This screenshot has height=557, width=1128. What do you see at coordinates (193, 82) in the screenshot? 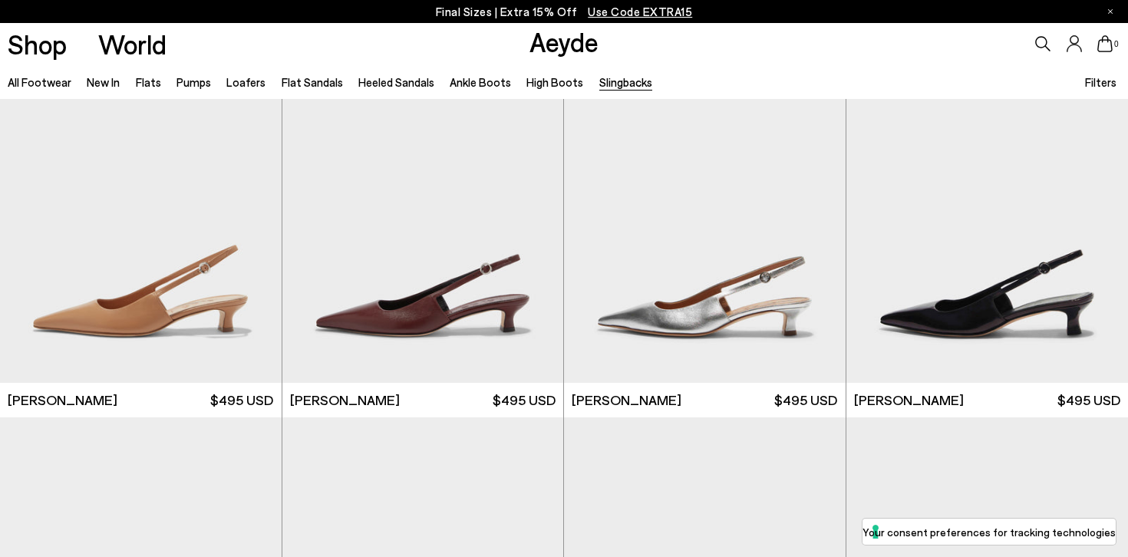
I see `a: Pumps` at bounding box center [193, 82].